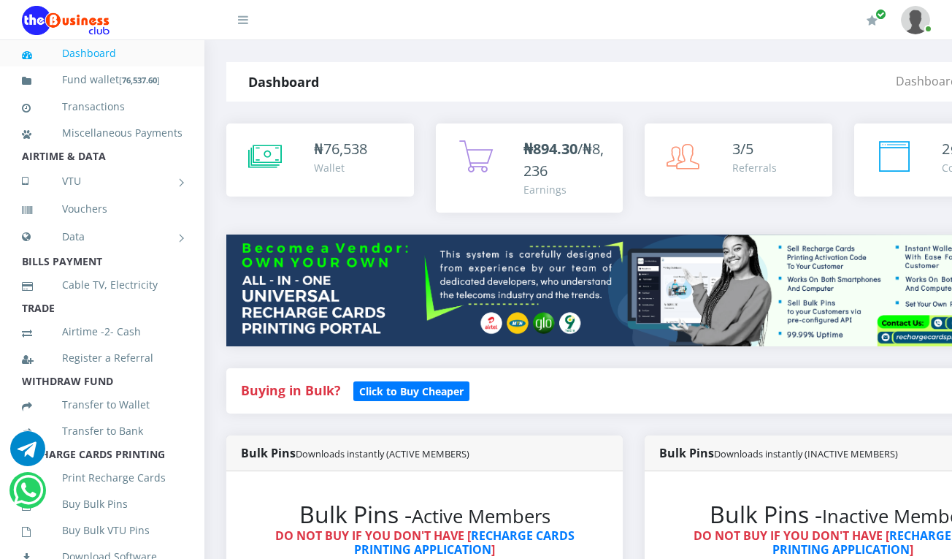 The width and height of the screenshot is (952, 559). Describe the element at coordinates (102, 504) in the screenshot. I see `a: Buy Bulk Pins` at that location.